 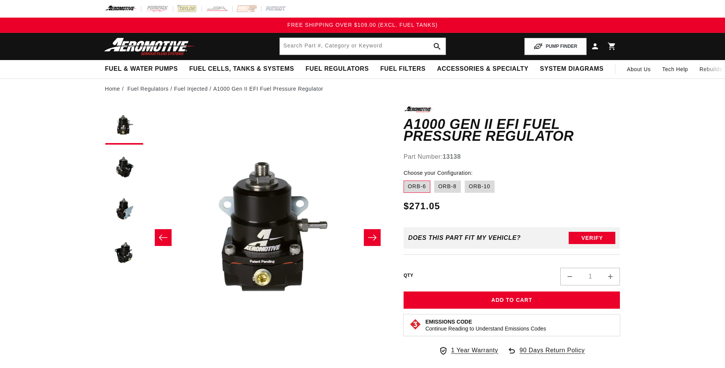 What do you see at coordinates (194, 89) in the screenshot?
I see `li: Fuel Injected` at bounding box center [194, 89].